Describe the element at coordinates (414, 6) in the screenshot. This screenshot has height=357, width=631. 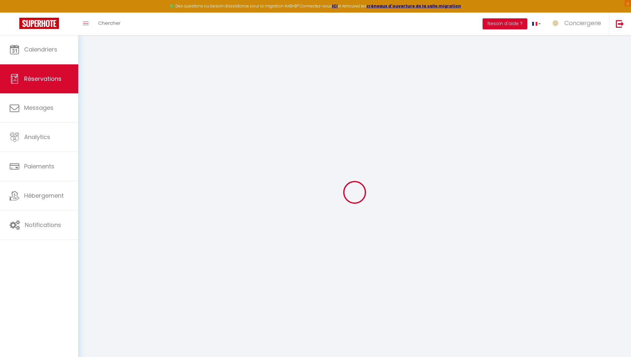
I see `a: créneaux d'ouverture de la salle migration` at that location.